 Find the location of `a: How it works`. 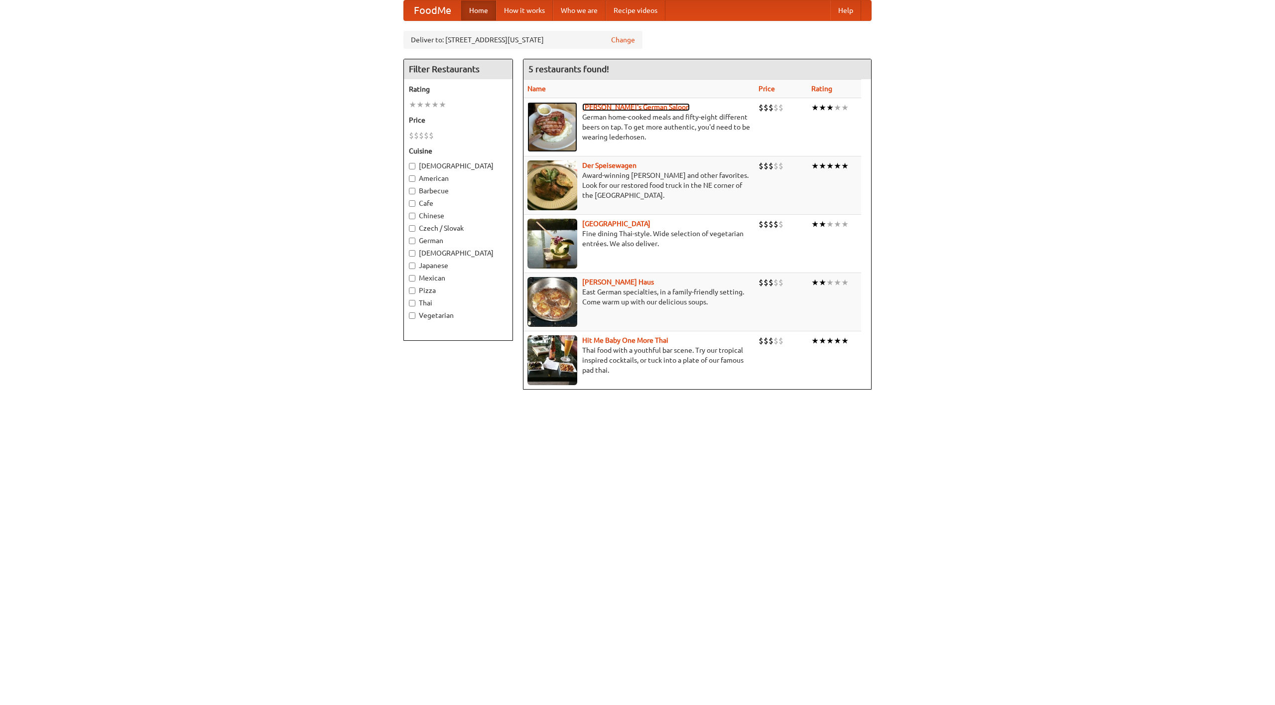

a: How it works is located at coordinates (525, 10).